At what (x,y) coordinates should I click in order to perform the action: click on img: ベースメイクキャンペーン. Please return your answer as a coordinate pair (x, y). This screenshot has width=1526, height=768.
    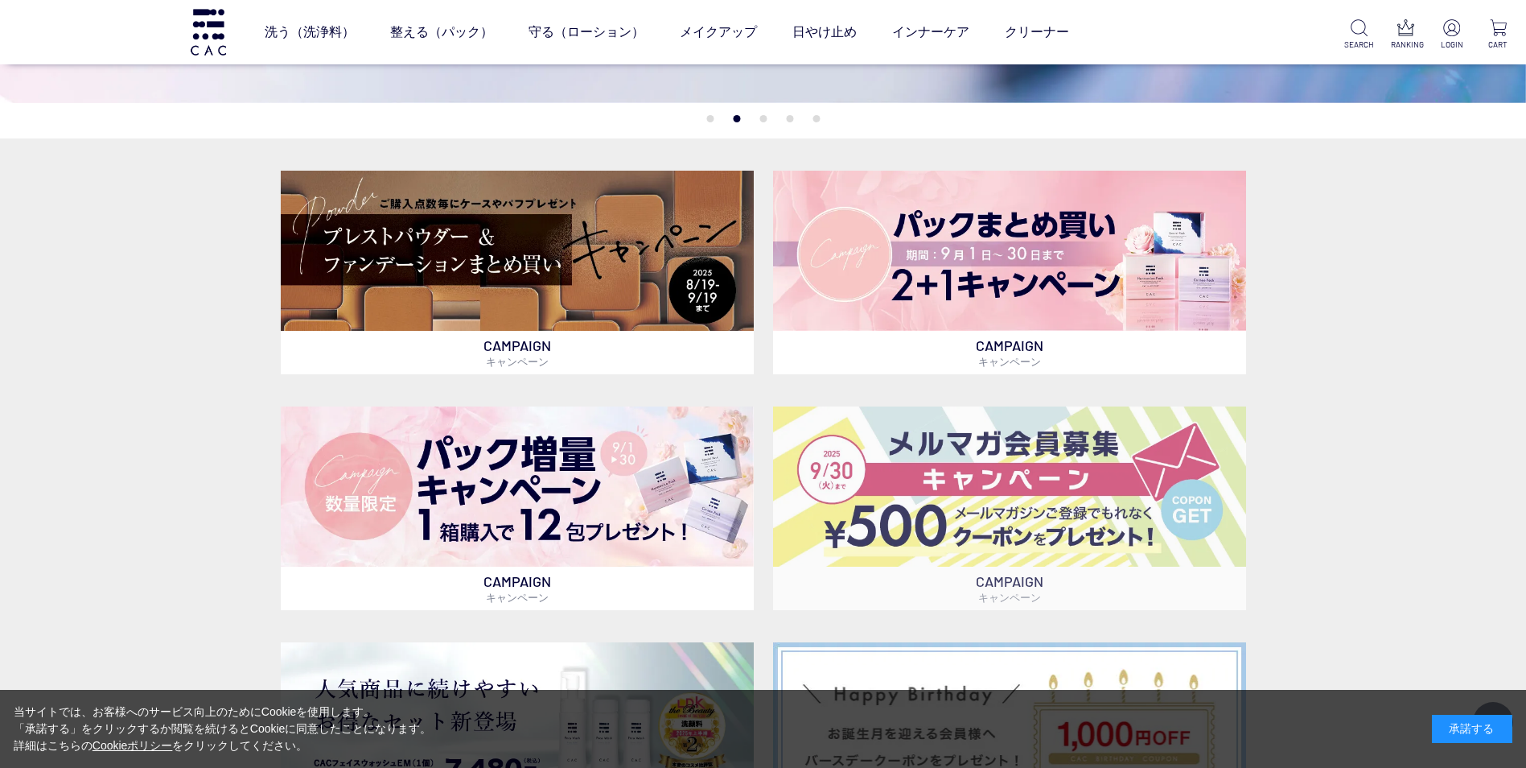
    Looking at the image, I should click on (517, 250).